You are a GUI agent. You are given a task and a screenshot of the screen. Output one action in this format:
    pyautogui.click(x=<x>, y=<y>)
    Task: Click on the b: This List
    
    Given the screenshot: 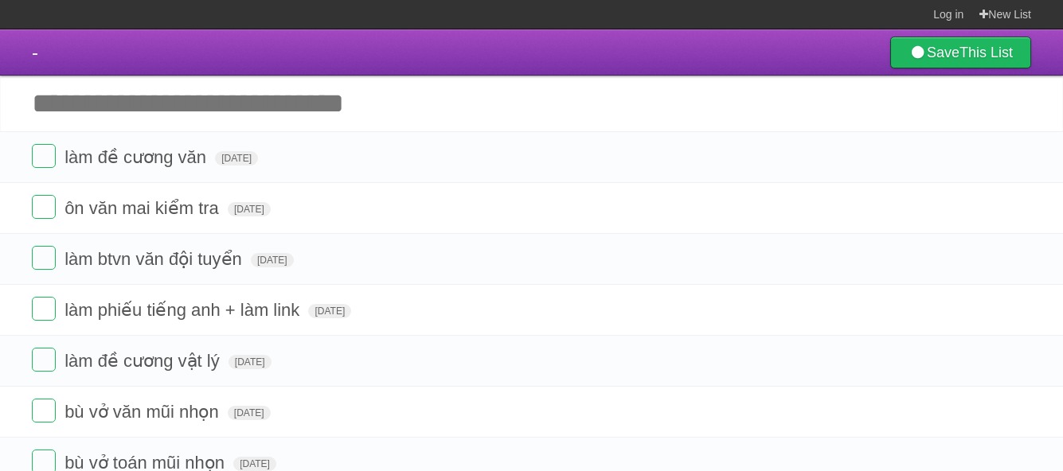 What is the action you would take?
    pyautogui.click(x=986, y=53)
    